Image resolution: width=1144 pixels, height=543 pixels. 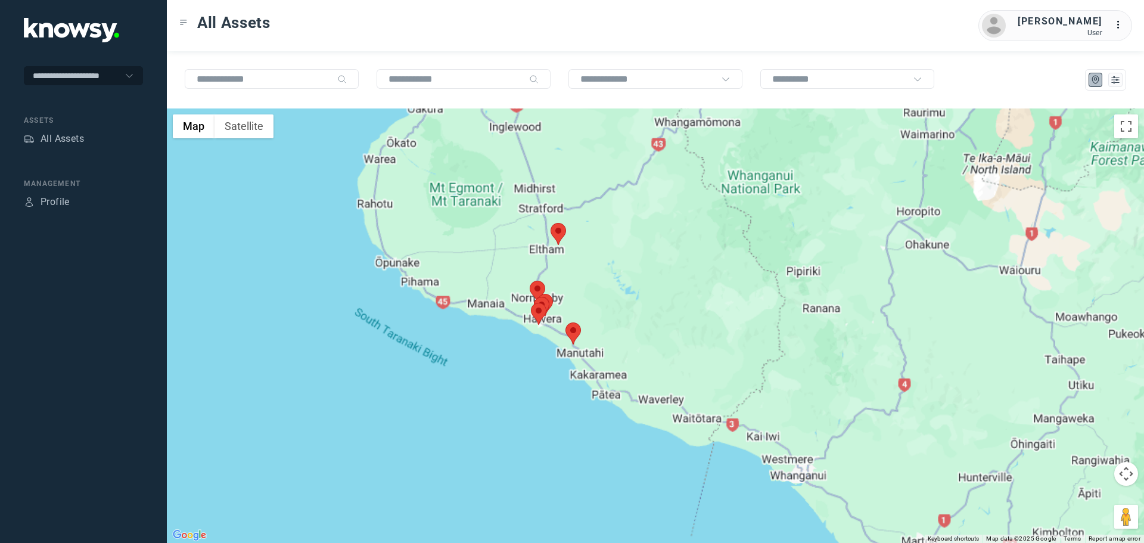 I want to click on span: Map data ©2025 Google, so click(x=1021, y=538).